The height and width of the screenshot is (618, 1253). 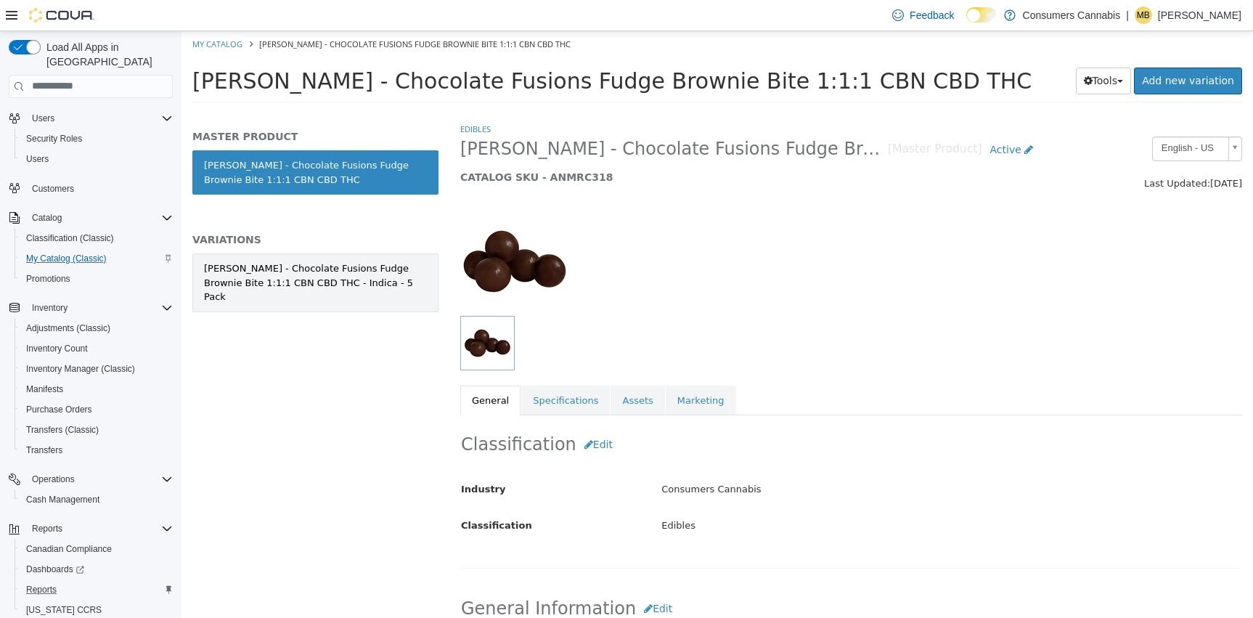 I want to click on span: Dark Mode, so click(x=966, y=23).